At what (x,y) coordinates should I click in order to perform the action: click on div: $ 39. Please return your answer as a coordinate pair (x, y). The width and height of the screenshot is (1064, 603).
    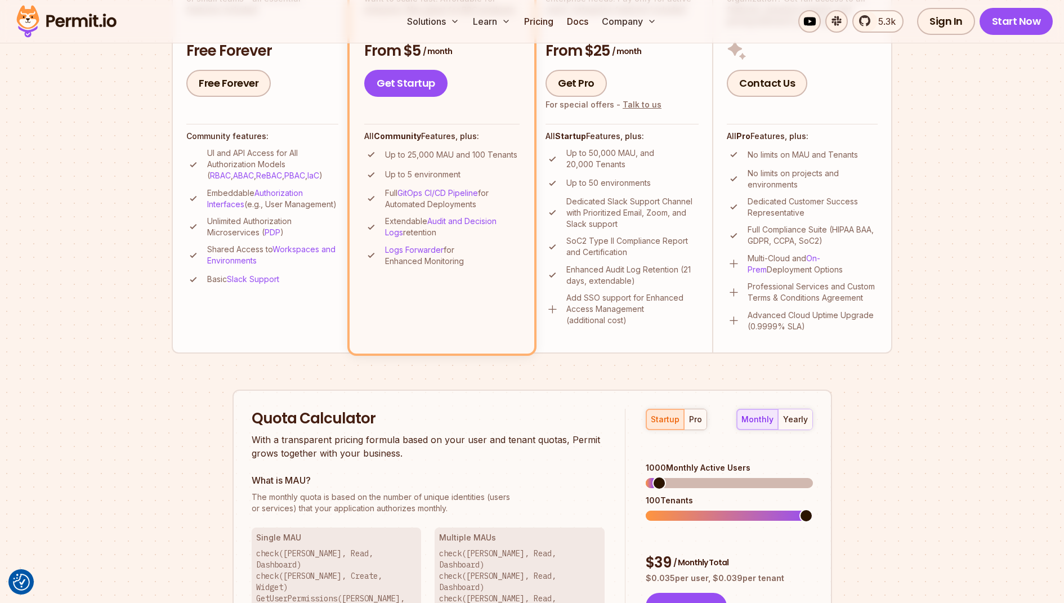
    Looking at the image, I should click on (729, 563).